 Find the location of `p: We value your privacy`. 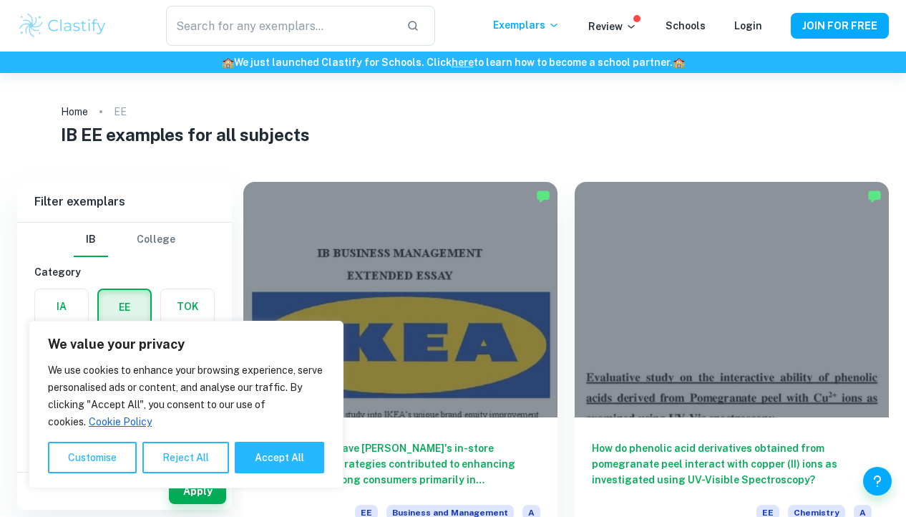

p: We value your privacy is located at coordinates (186, 344).